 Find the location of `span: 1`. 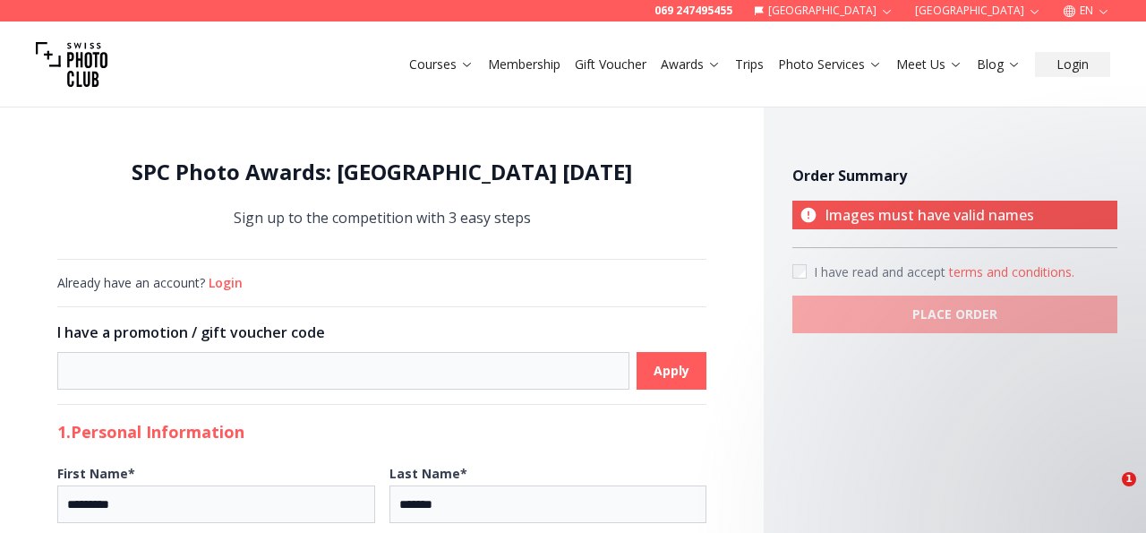

span: 1 is located at coordinates (1129, 479).